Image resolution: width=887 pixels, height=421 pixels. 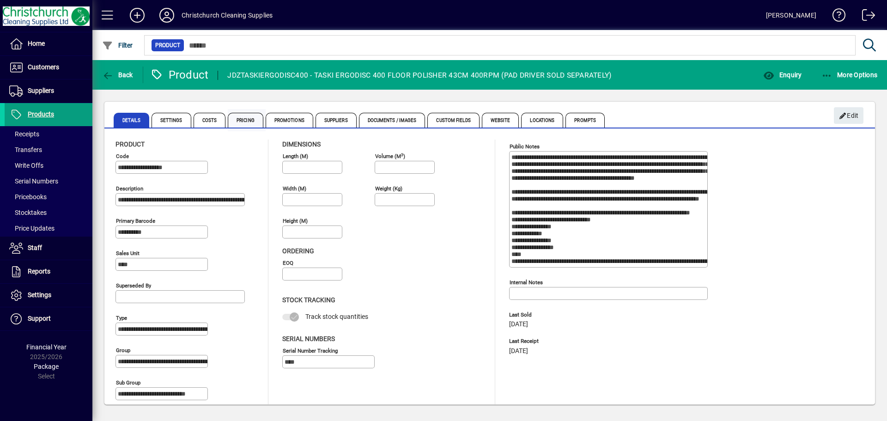 I want to click on mat-label: Serial Number tracking, so click(x=310, y=350).